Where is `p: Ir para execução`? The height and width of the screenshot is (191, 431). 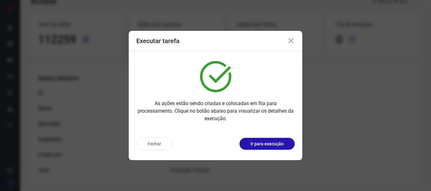
p: Ir para execução is located at coordinates (267, 144).